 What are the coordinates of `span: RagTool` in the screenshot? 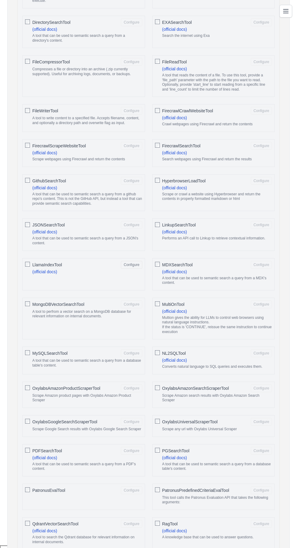 It's located at (170, 524).